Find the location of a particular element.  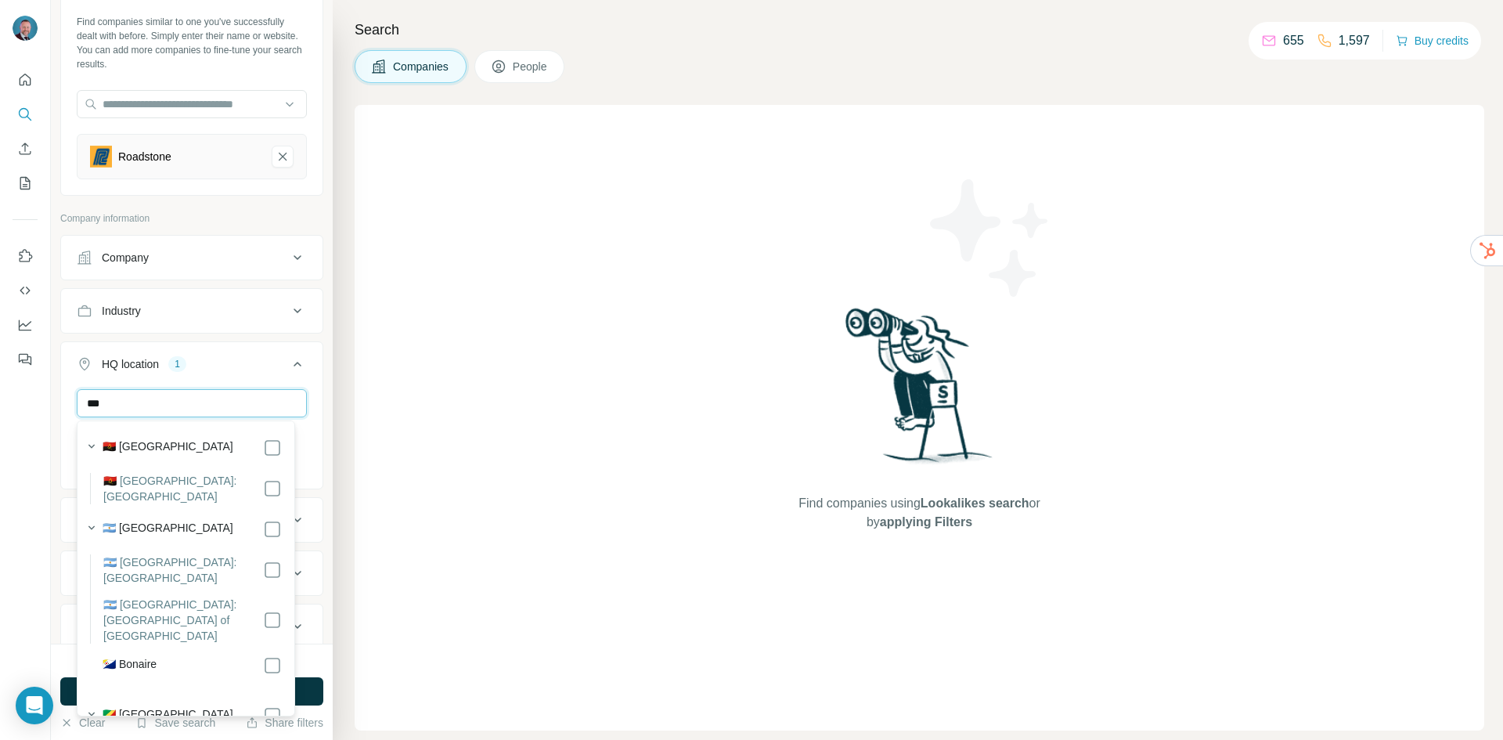

div: Find companies similar to one you've successfully dealt with before. Simply enter their name or w... is located at coordinates (192, 43).